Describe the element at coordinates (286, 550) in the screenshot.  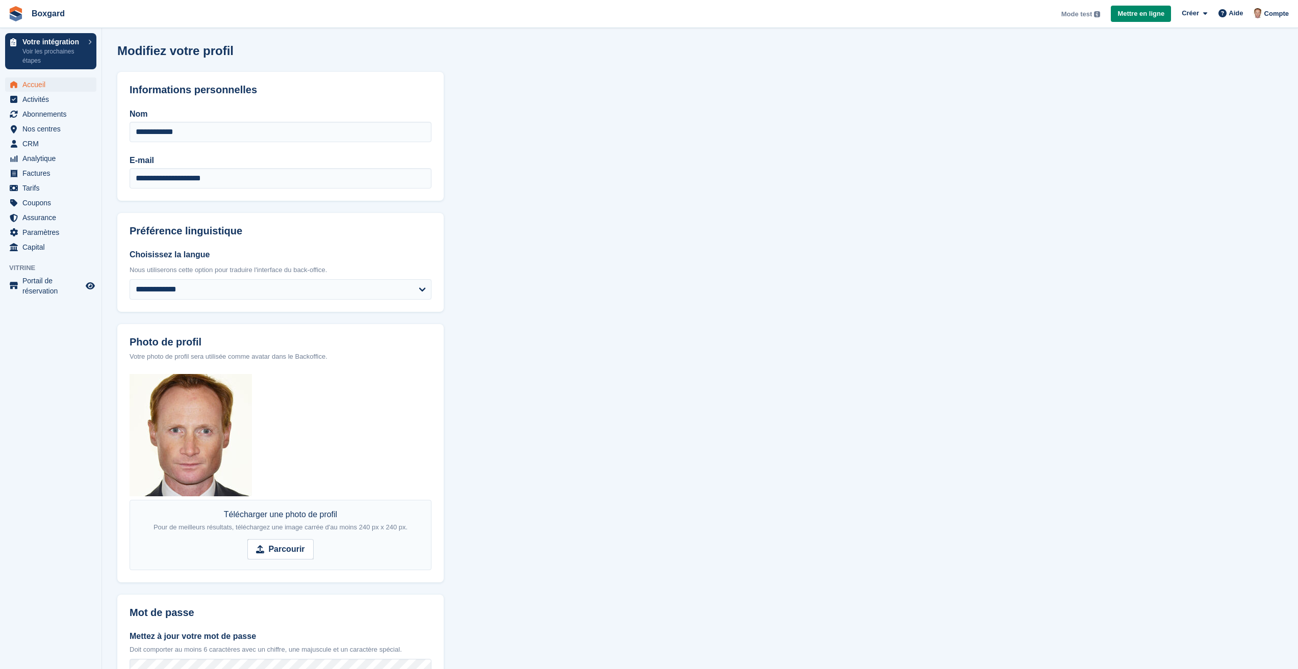
I see `strong: Parcourir` at that location.